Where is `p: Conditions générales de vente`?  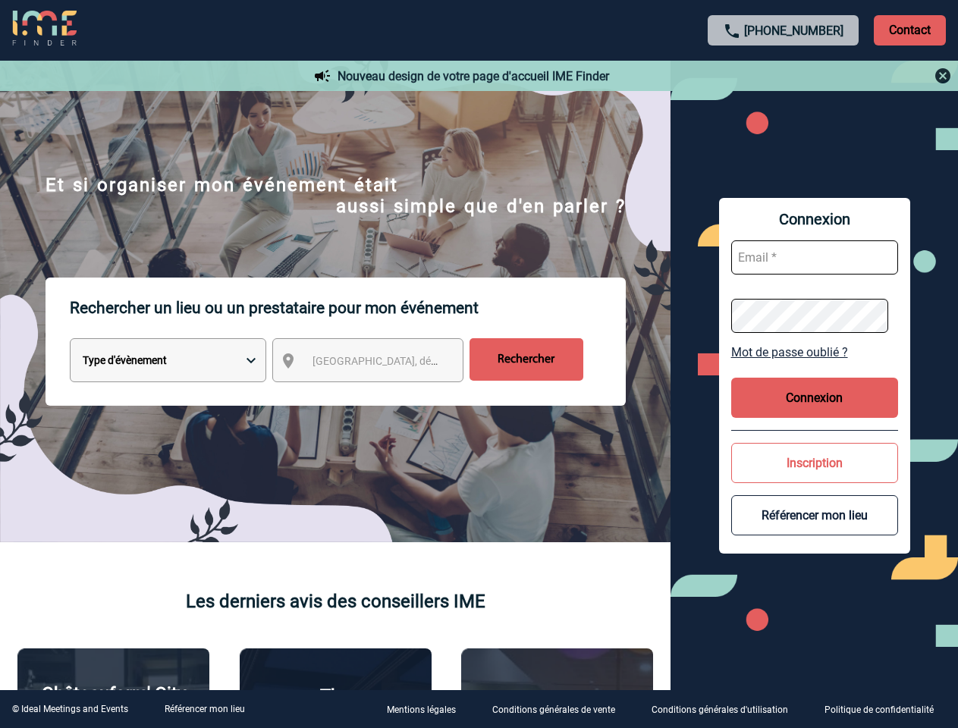
p: Conditions générales de vente is located at coordinates (554, 711).